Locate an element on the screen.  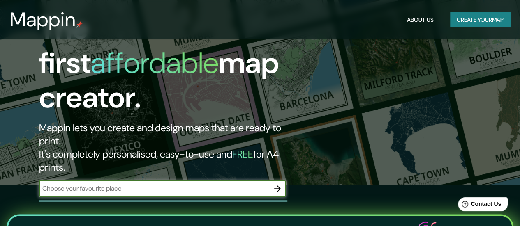
span: Contact Us is located at coordinates (39, 10).